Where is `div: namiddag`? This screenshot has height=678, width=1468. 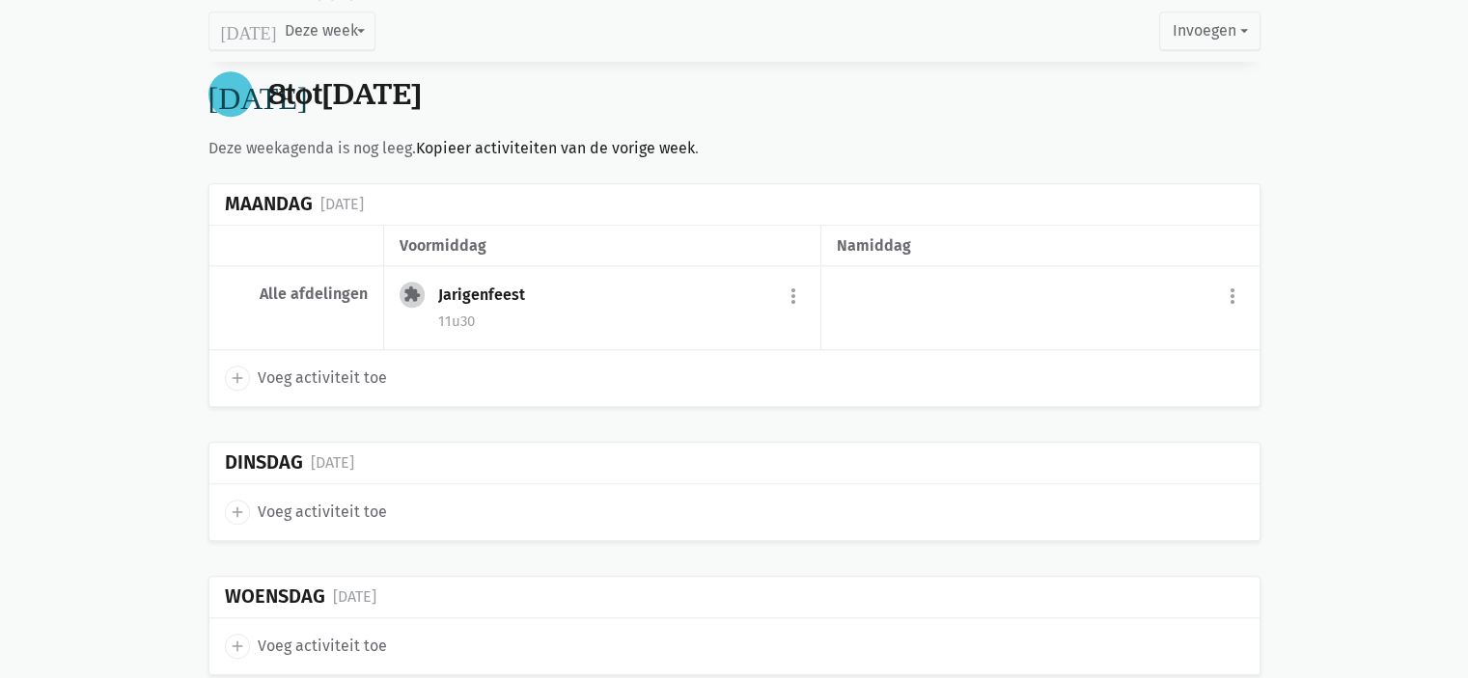 div: namiddag is located at coordinates (1039, 246).